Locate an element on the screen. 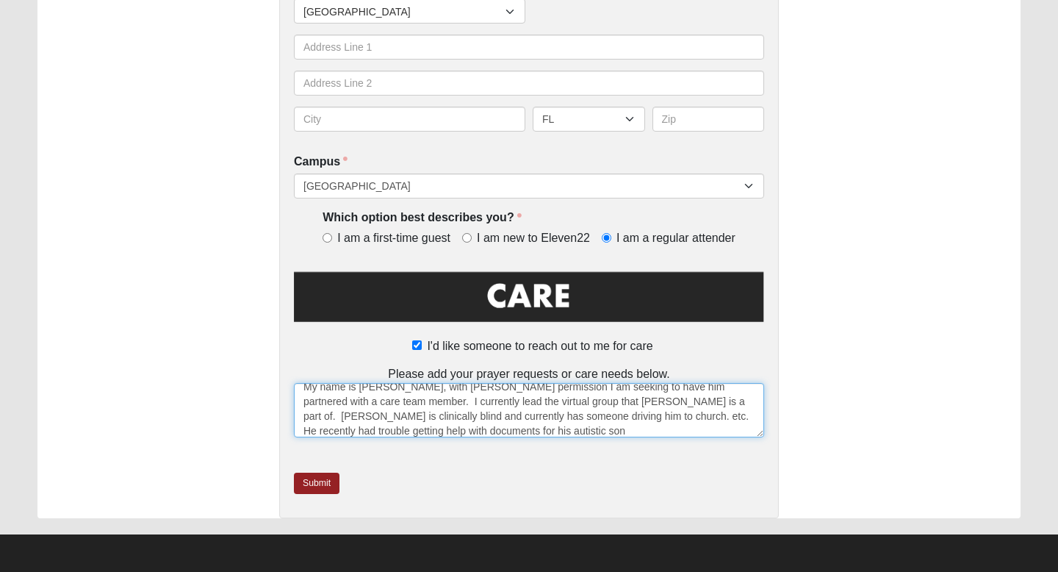 Image resolution: width=1058 pixels, height=572 pixels. input: I am a first-time guest is located at coordinates (327, 237).